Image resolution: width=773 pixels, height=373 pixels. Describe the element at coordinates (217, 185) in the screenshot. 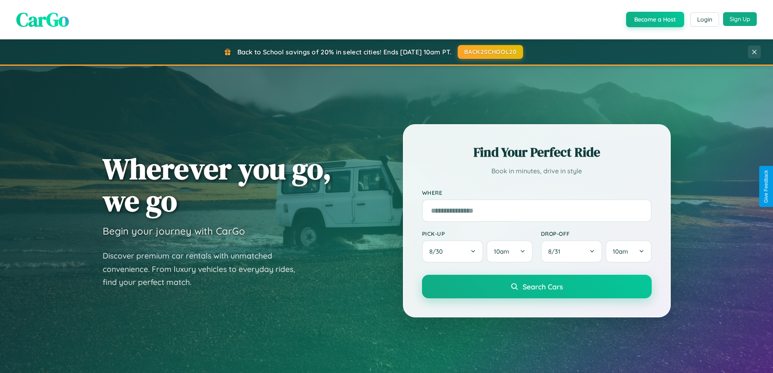

I see `h1: Wherever you go, we go` at that location.